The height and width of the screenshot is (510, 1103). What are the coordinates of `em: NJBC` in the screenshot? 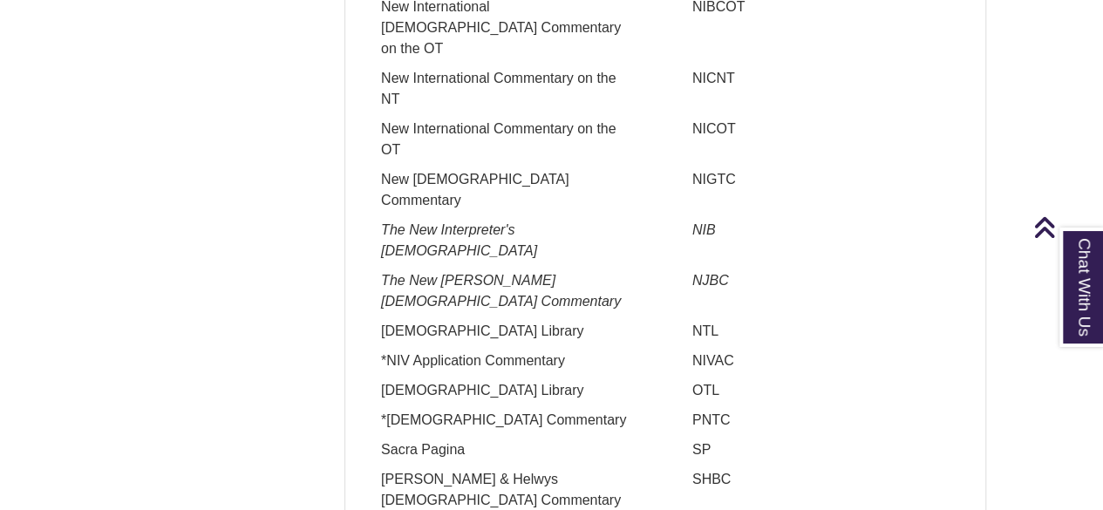 It's located at (711, 280).